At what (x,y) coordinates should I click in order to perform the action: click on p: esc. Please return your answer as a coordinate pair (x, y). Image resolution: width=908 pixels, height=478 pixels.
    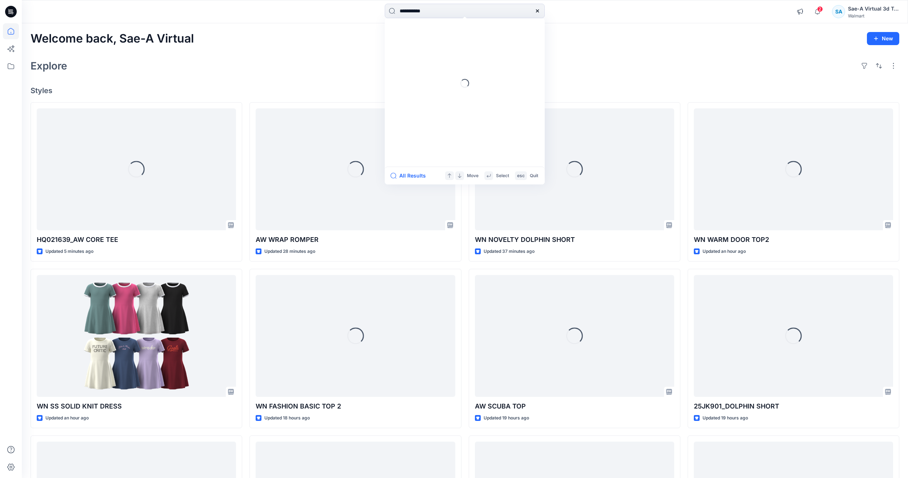
    Looking at the image, I should click on (521, 176).